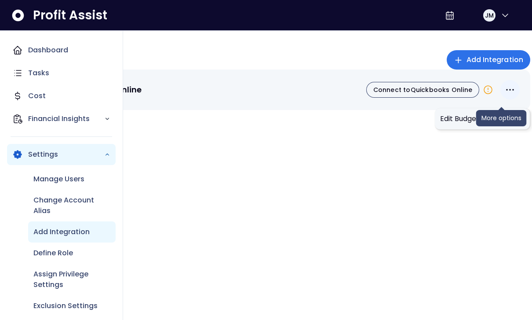 The height and width of the screenshot is (320, 532). I want to click on button: Connect toQuickbooks Online, so click(423, 90).